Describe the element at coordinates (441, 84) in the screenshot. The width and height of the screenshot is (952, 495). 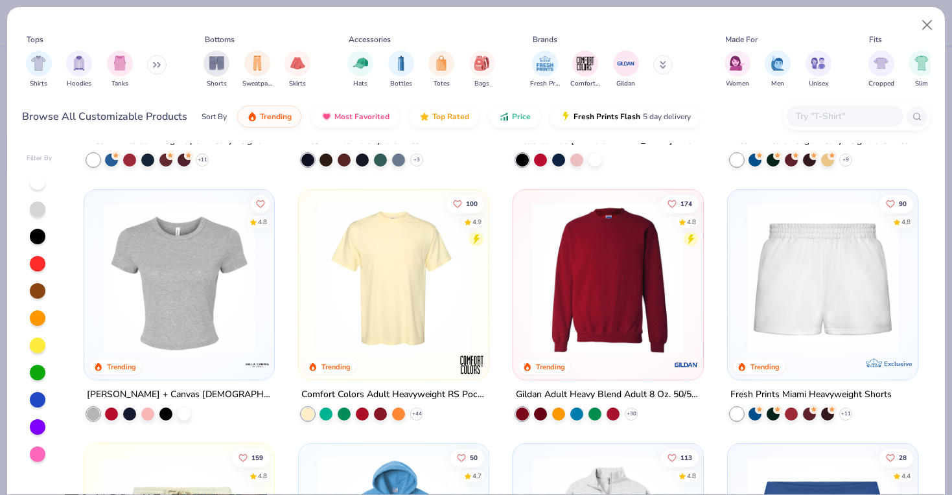
I see `span: Totes` at that location.